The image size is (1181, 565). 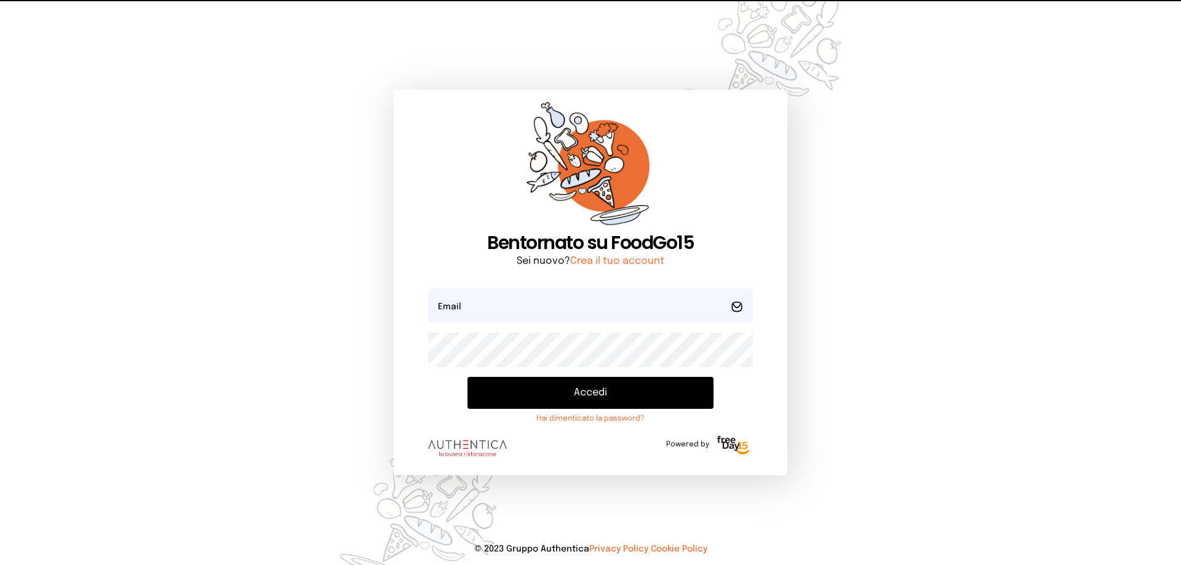 I want to click on p: © 2023 Gruppo Authentica, so click(x=591, y=549).